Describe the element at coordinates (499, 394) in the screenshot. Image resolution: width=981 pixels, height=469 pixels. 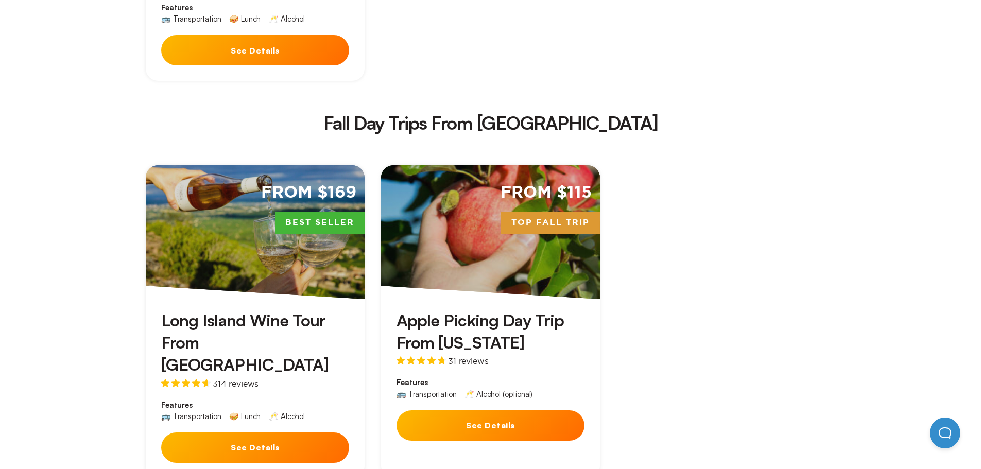
I see `div: 🥂 Alcohol (optional)` at that location.